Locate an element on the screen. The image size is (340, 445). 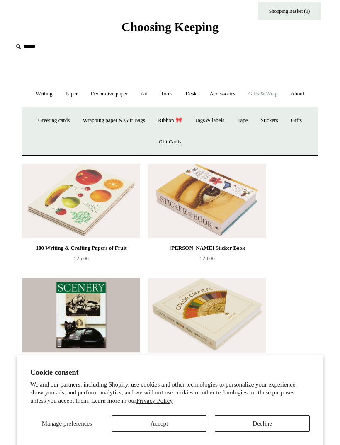
a: Stickers is located at coordinates (270, 120).